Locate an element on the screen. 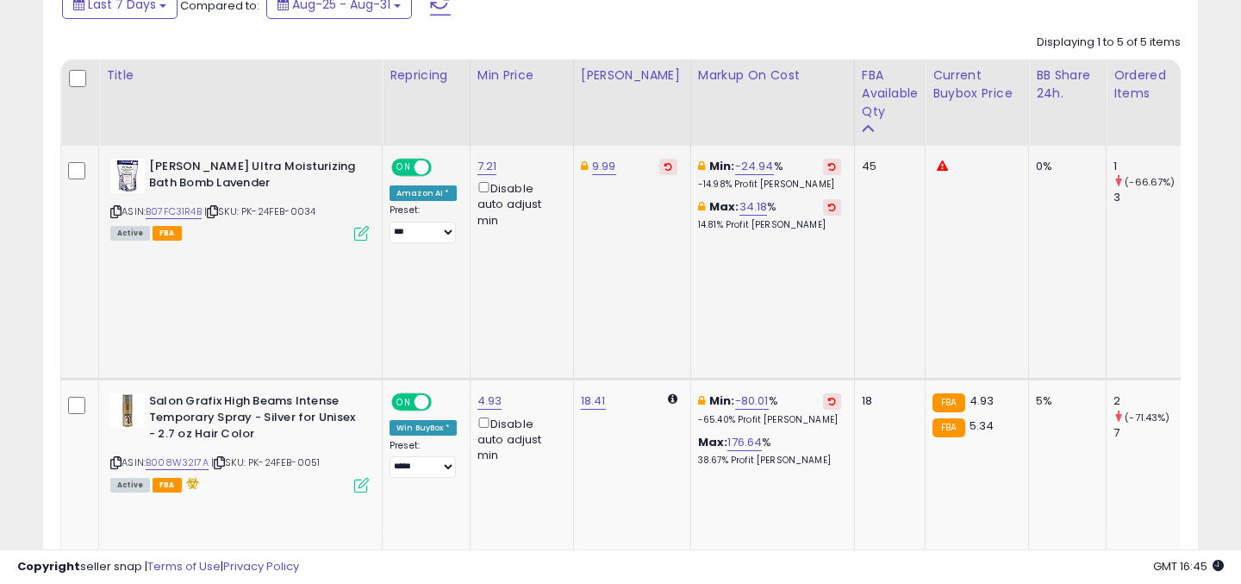 Image resolution: width=1241 pixels, height=584 pixels. th: The percentage added to the cost of goods (COGS) that forms the calculator for Min & Max prices. is located at coordinates (772, 103).